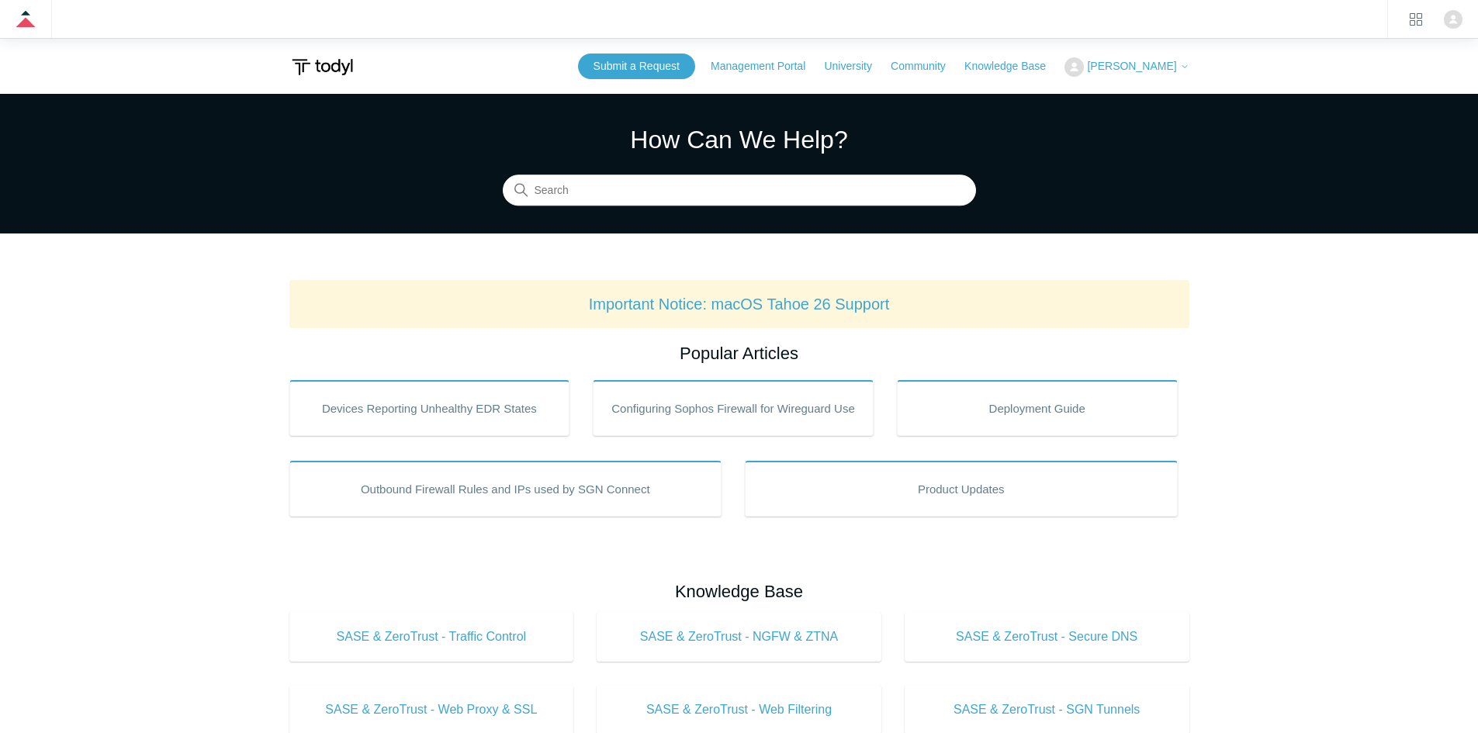 This screenshot has height=733, width=1478. What do you see at coordinates (855, 66) in the screenshot?
I see `a: University` at bounding box center [855, 66].